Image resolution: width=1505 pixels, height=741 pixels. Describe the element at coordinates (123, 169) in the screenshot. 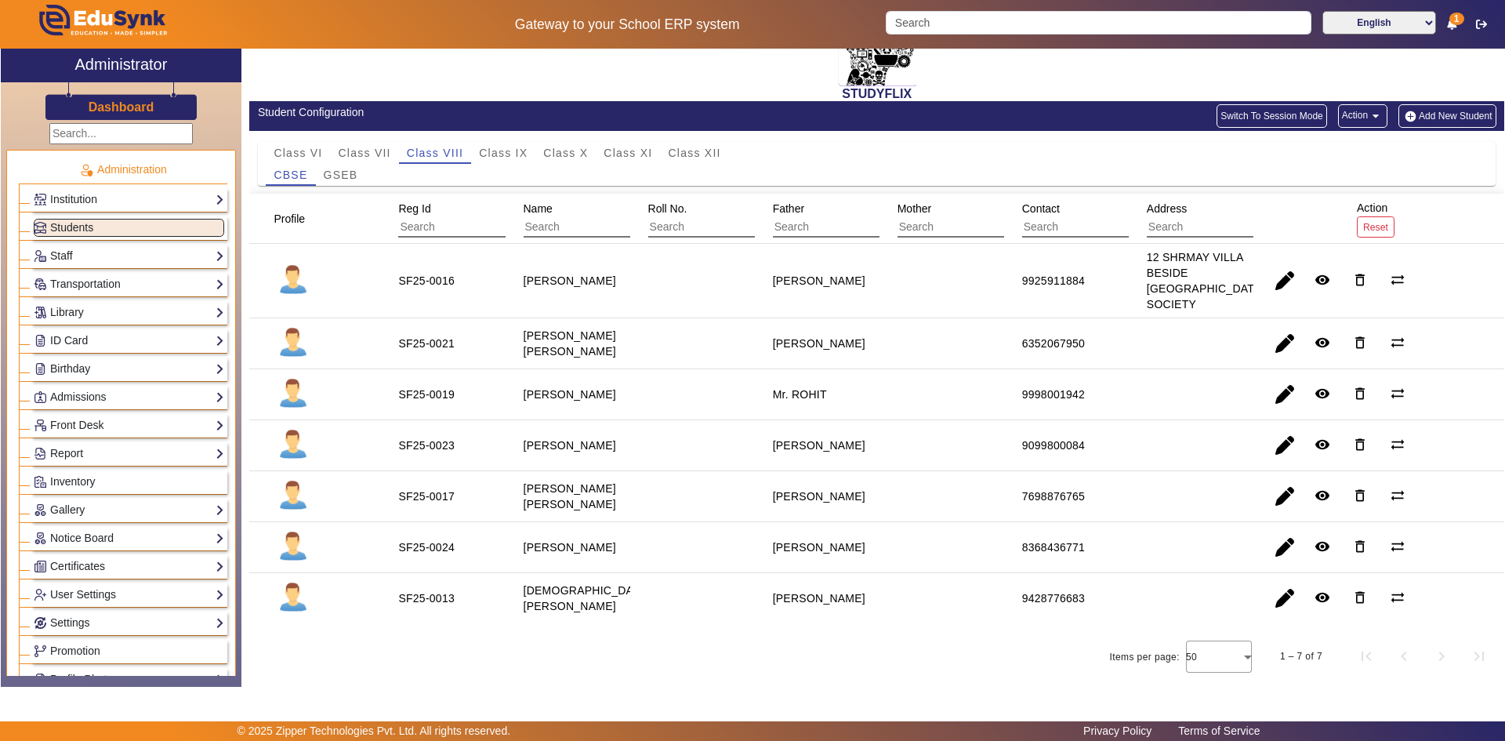

I see `p: Administration` at that location.